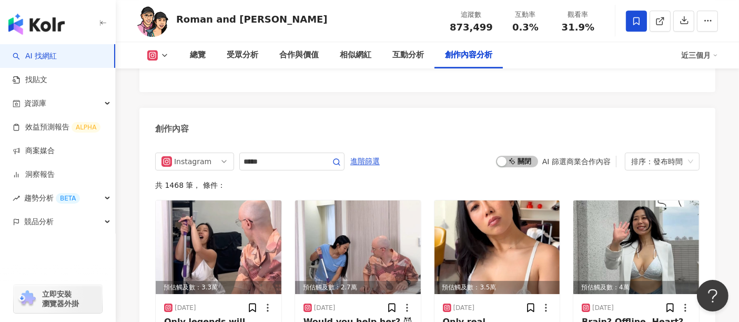  What do you see at coordinates (468, 55) in the screenshot?
I see `div: 創作內容分析` at bounding box center [468, 55].